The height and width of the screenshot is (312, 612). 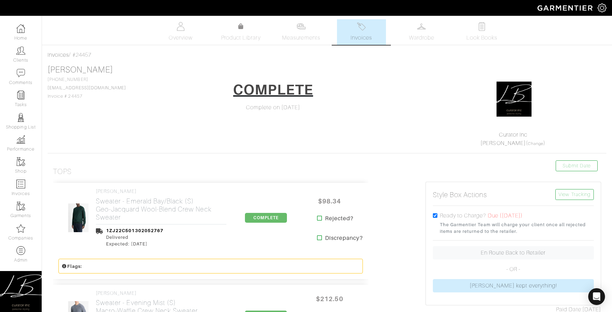 I want to click on h1: COMPLETE, so click(x=273, y=90).